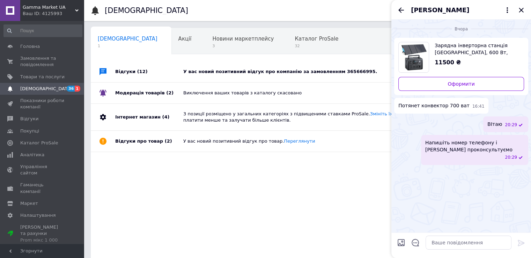 This screenshot has height=258, width=531. I want to click on span: Новини маркетплейсу, so click(243, 39).